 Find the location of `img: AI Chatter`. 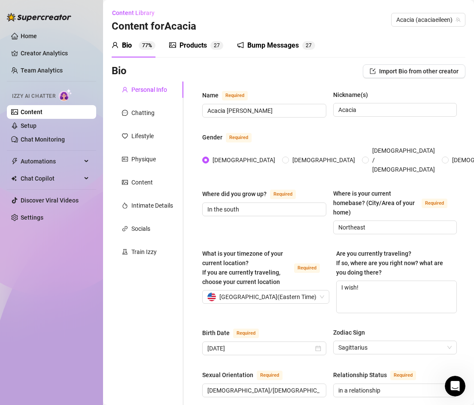

img: AI Chatter is located at coordinates (65, 95).